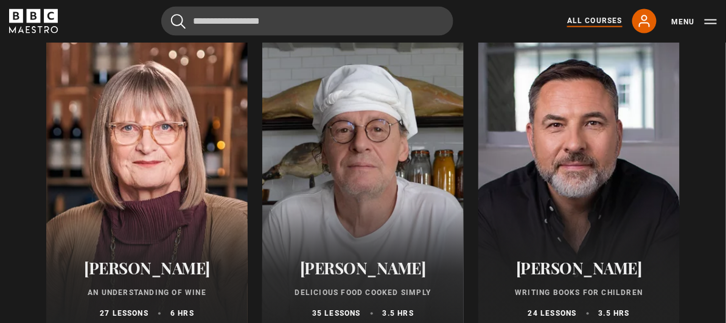 The width and height of the screenshot is (726, 323). Describe the element at coordinates (594, 21) in the screenshot. I see `a: All Courses` at that location.